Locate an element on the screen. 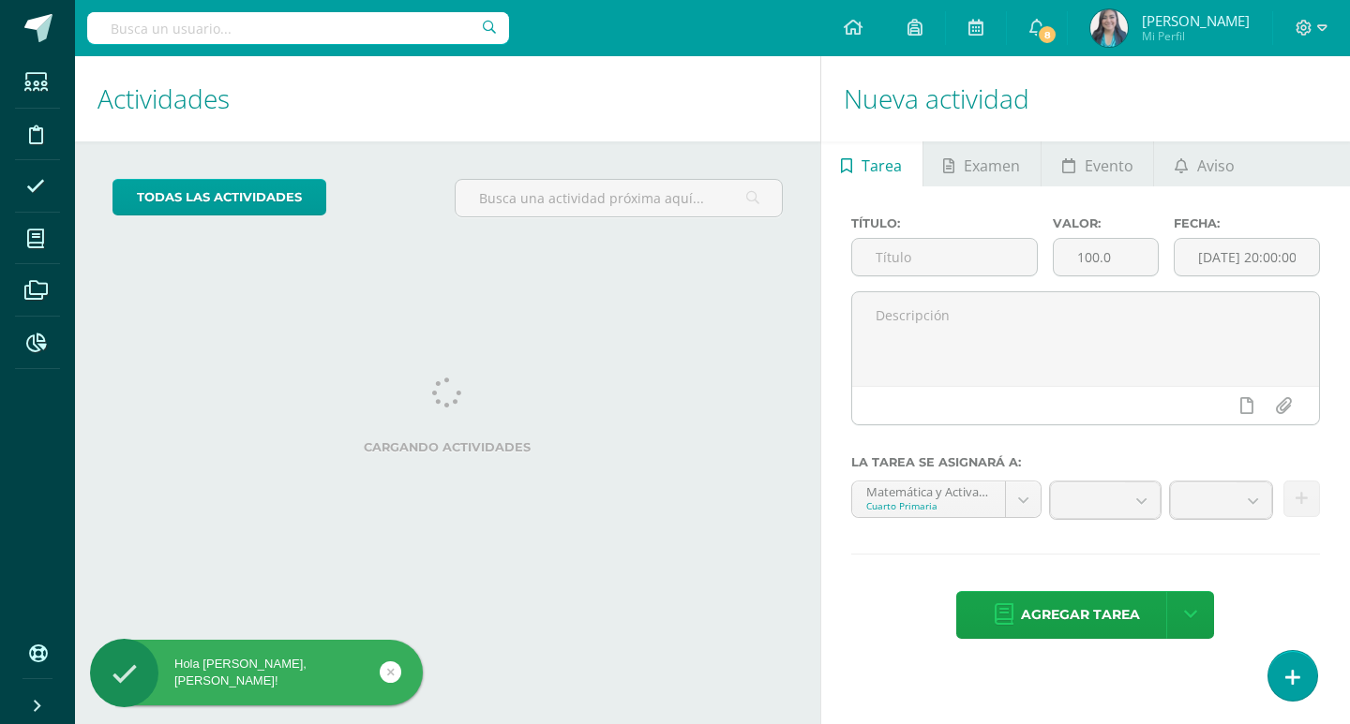  a: Aviso is located at coordinates (1203, 164).